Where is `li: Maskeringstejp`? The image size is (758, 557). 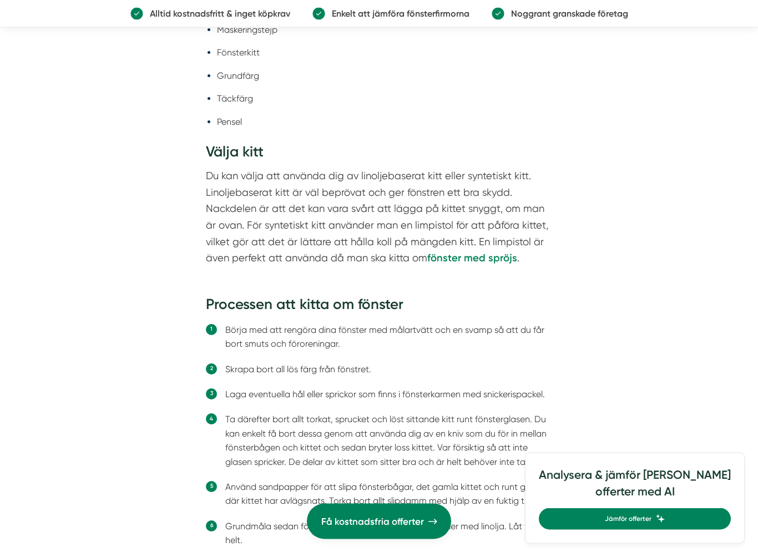 li: Maskeringstejp is located at coordinates (384, 30).